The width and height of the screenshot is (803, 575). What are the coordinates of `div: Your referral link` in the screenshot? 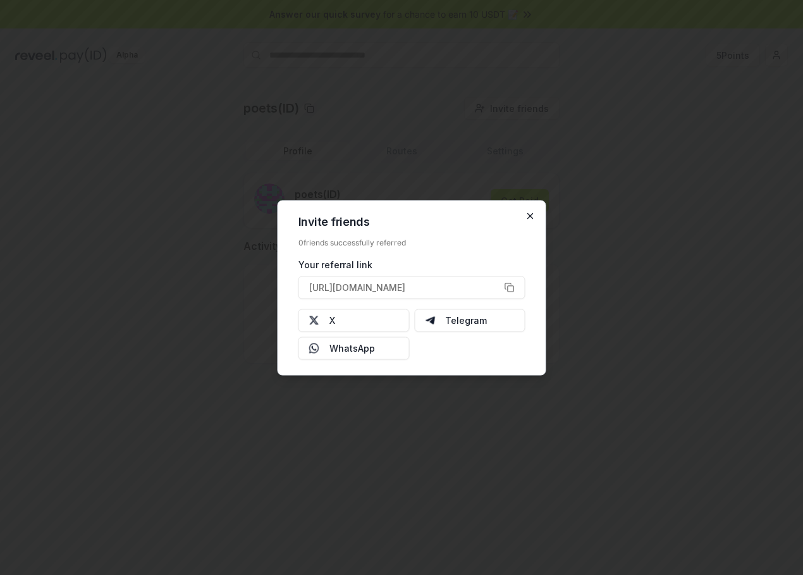 It's located at (412, 264).